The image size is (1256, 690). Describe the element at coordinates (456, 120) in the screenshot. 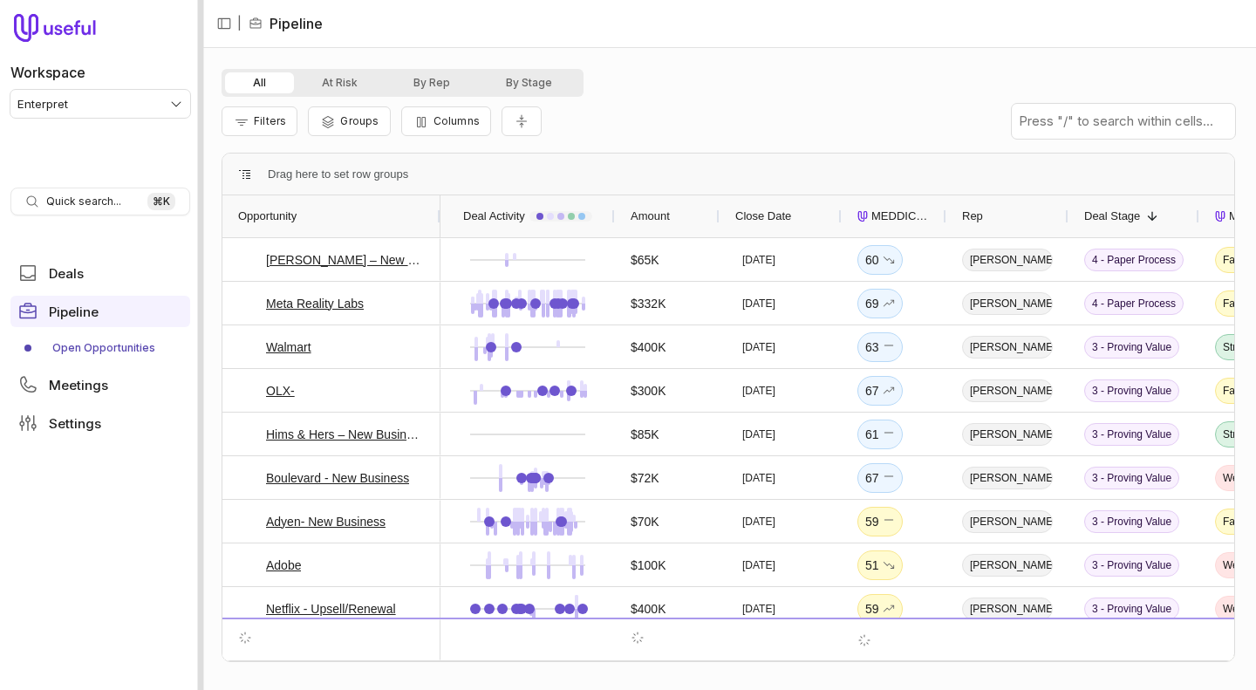

I see `span: Columns` at that location.